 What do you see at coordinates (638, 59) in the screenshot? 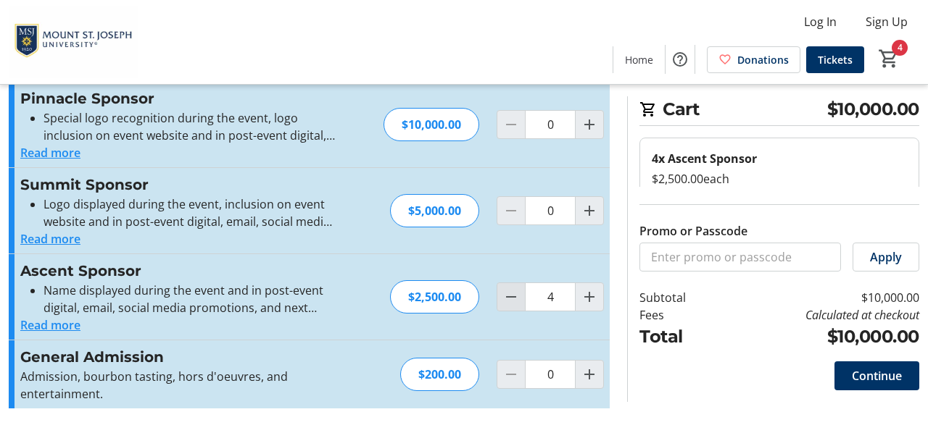
I see `span: Home` at bounding box center [638, 59].